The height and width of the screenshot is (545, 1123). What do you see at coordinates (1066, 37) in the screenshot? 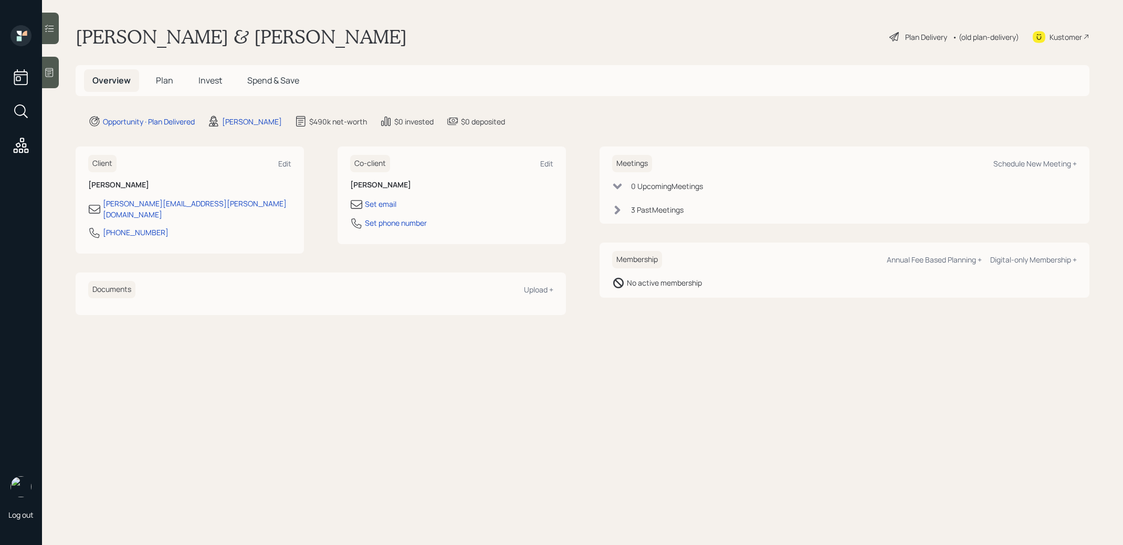
I see `div: Kustomer` at bounding box center [1066, 37].